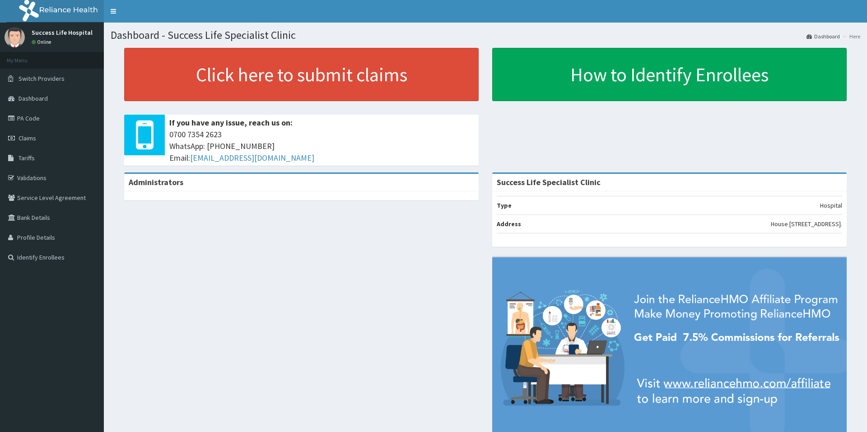  Describe the element at coordinates (831, 206) in the screenshot. I see `p: Hospital` at that location.